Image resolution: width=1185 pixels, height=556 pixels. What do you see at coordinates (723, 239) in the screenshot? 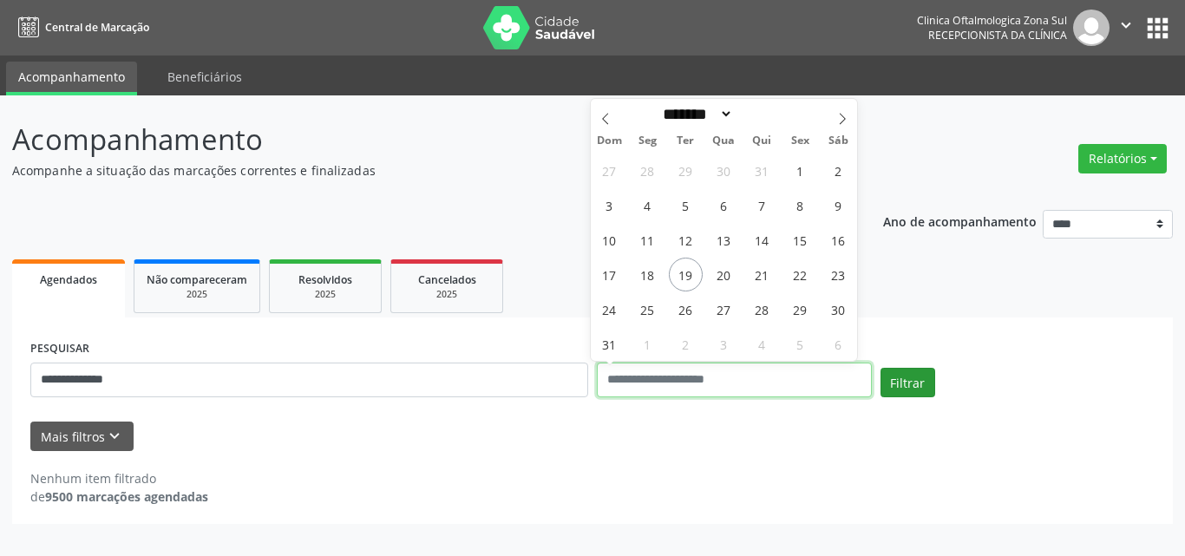
I see `span: Agosto 13, 2025` at bounding box center [723, 239].